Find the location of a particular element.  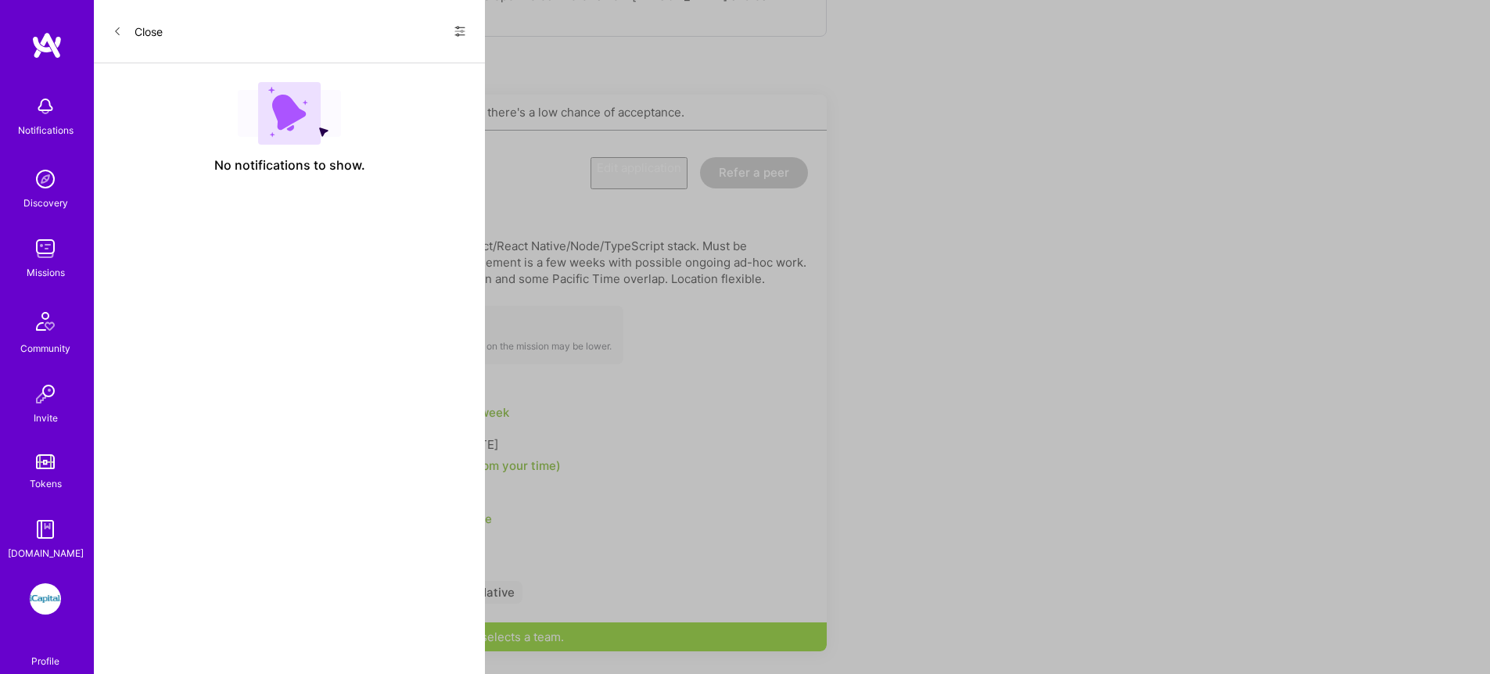

div: Community is located at coordinates (45, 348).